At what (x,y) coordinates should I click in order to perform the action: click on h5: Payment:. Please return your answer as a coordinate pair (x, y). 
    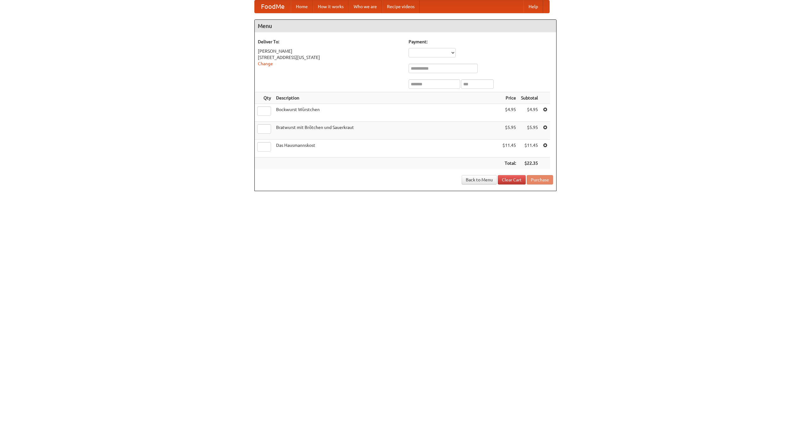
    Looking at the image, I should click on (481, 42).